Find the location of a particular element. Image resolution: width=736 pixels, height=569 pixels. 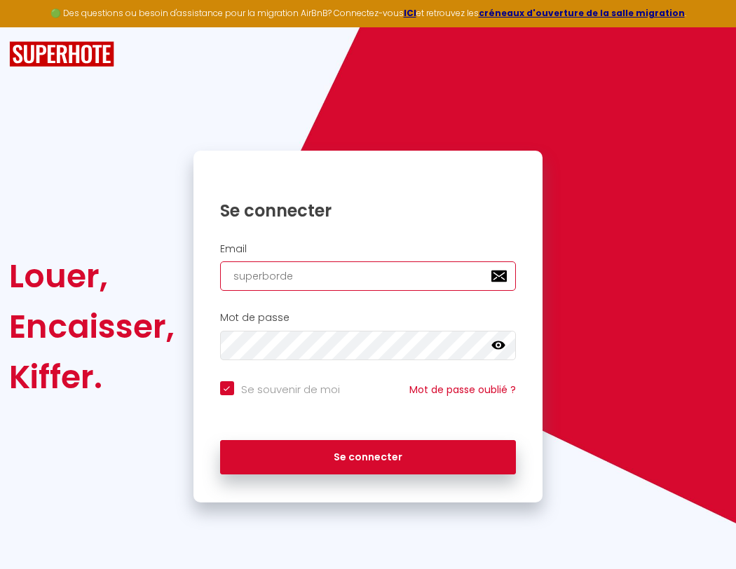

a: Mot de passe oublié ? is located at coordinates (463, 390).